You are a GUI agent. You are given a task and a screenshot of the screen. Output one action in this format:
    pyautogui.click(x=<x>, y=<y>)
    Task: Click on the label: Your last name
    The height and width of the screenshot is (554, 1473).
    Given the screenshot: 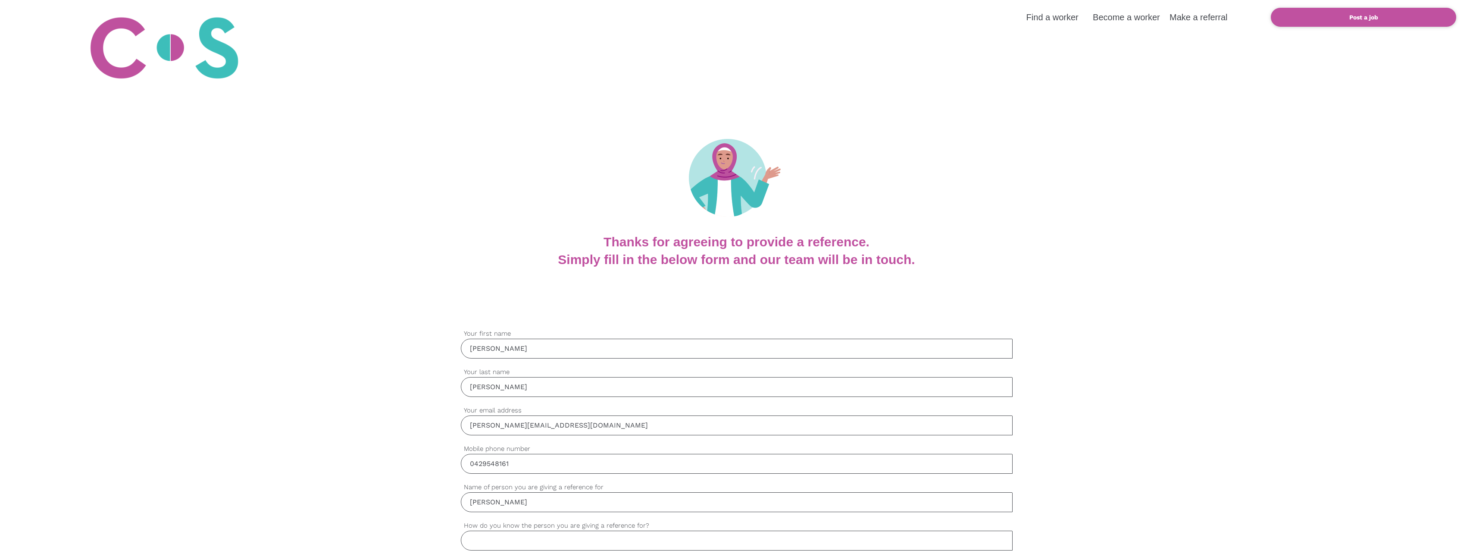 What is the action you would take?
    pyautogui.click(x=737, y=372)
    